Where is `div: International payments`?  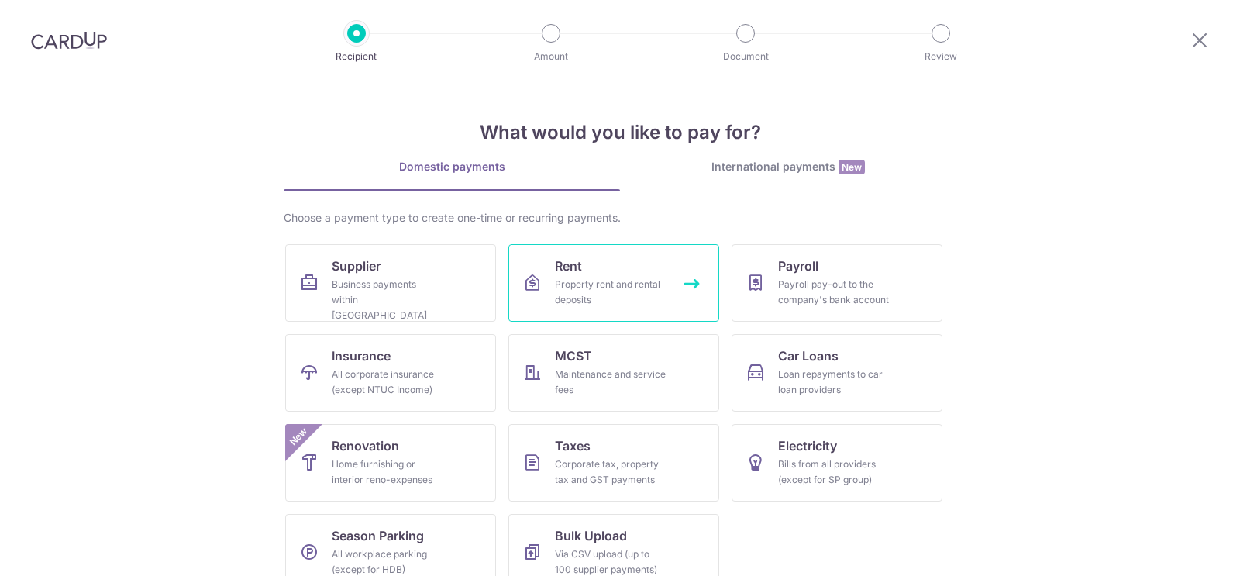
div: International payments is located at coordinates (788, 167).